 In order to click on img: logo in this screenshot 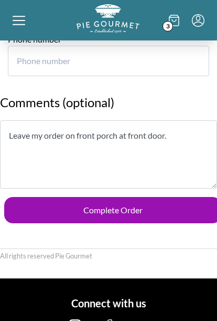, I will do `click(108, 18)`.